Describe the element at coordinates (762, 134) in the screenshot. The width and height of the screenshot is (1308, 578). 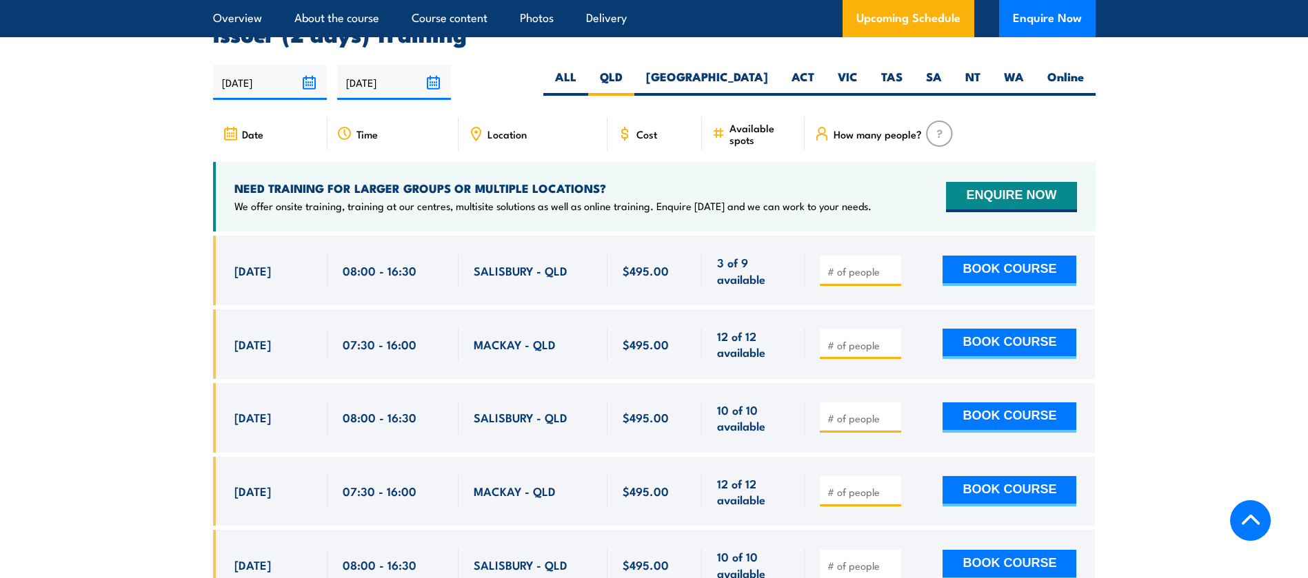
I see `span: Available spots` at that location.